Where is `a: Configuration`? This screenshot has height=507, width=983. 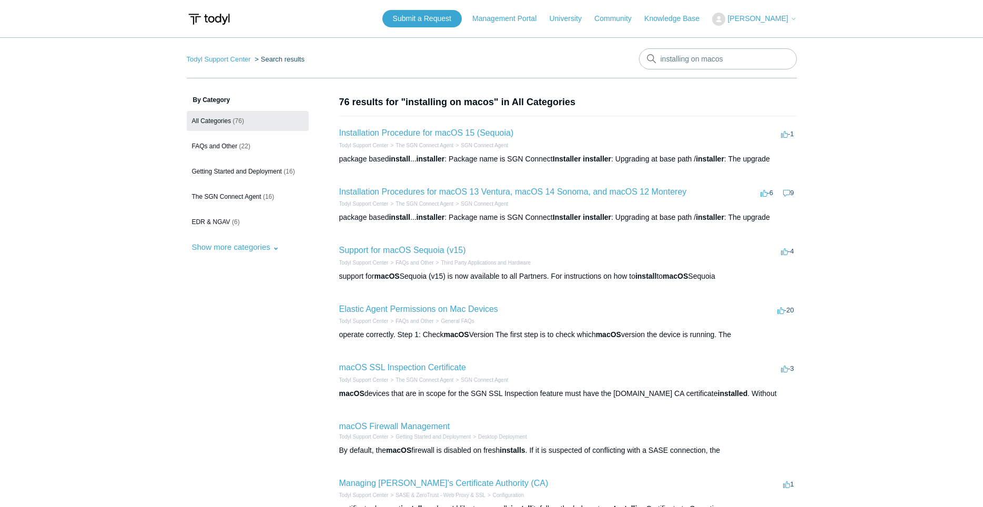 a: Configuration is located at coordinates (508, 495).